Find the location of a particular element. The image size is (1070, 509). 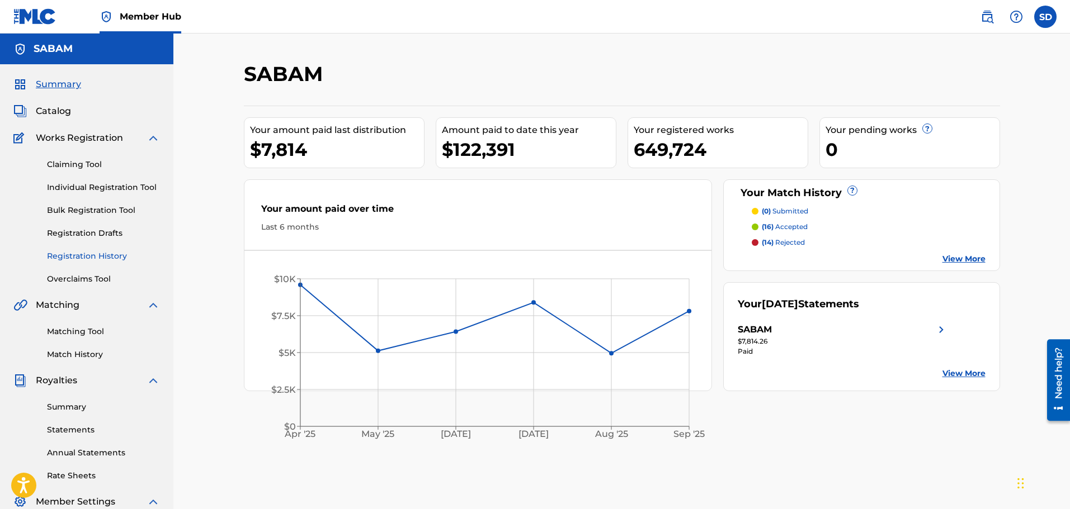

img: help is located at coordinates (1016, 17).